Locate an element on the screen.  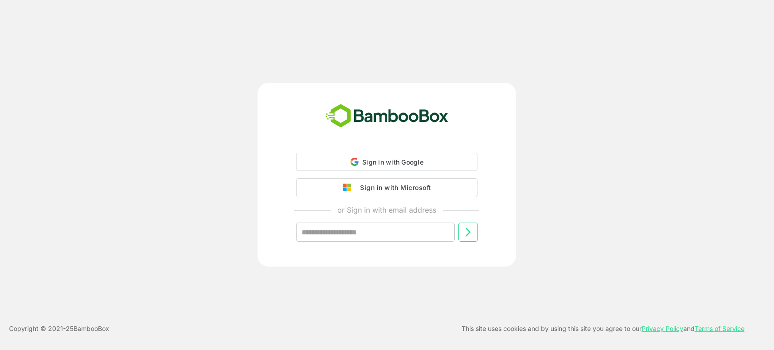
img: google is located at coordinates (349, 188).